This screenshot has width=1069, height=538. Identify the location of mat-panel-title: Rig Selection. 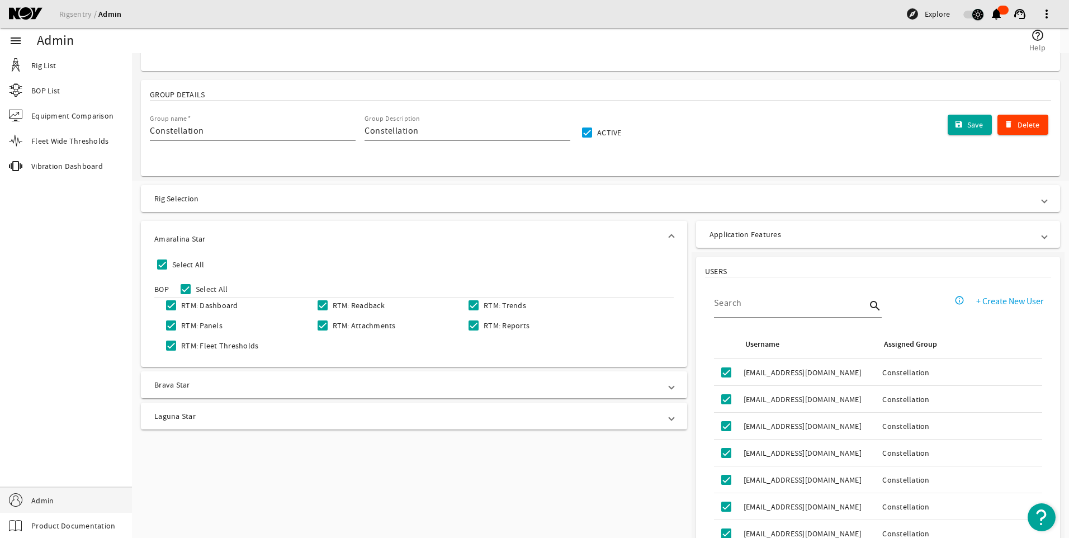
(594, 198).